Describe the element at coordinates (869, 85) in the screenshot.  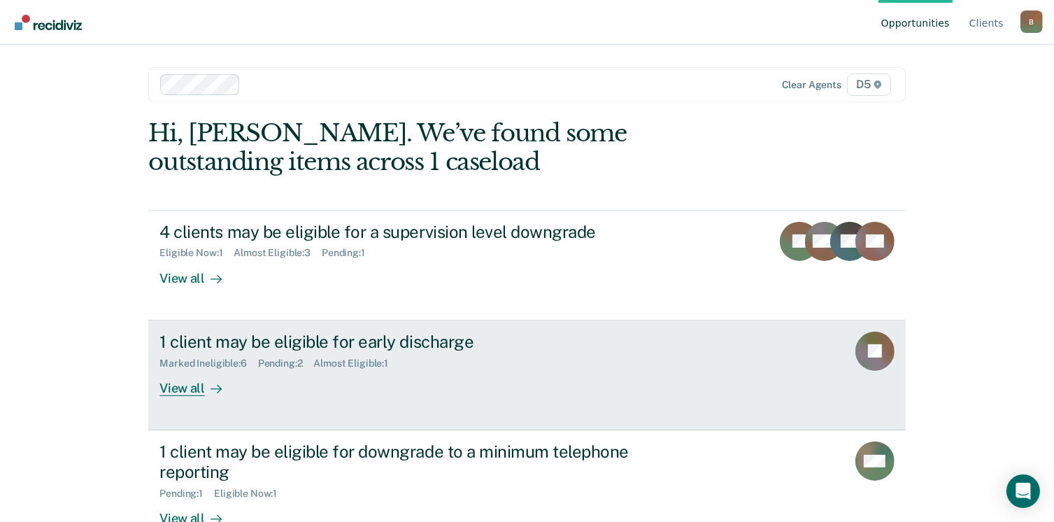
I see `span: D5` at that location.